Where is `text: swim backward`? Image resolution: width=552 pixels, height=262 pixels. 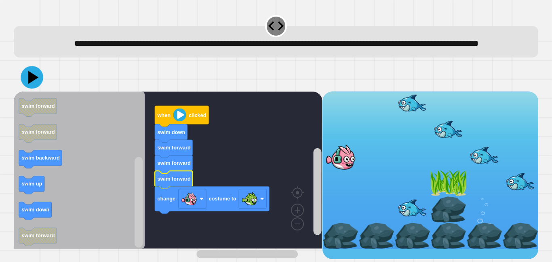 text: swim backward is located at coordinates (40, 158).